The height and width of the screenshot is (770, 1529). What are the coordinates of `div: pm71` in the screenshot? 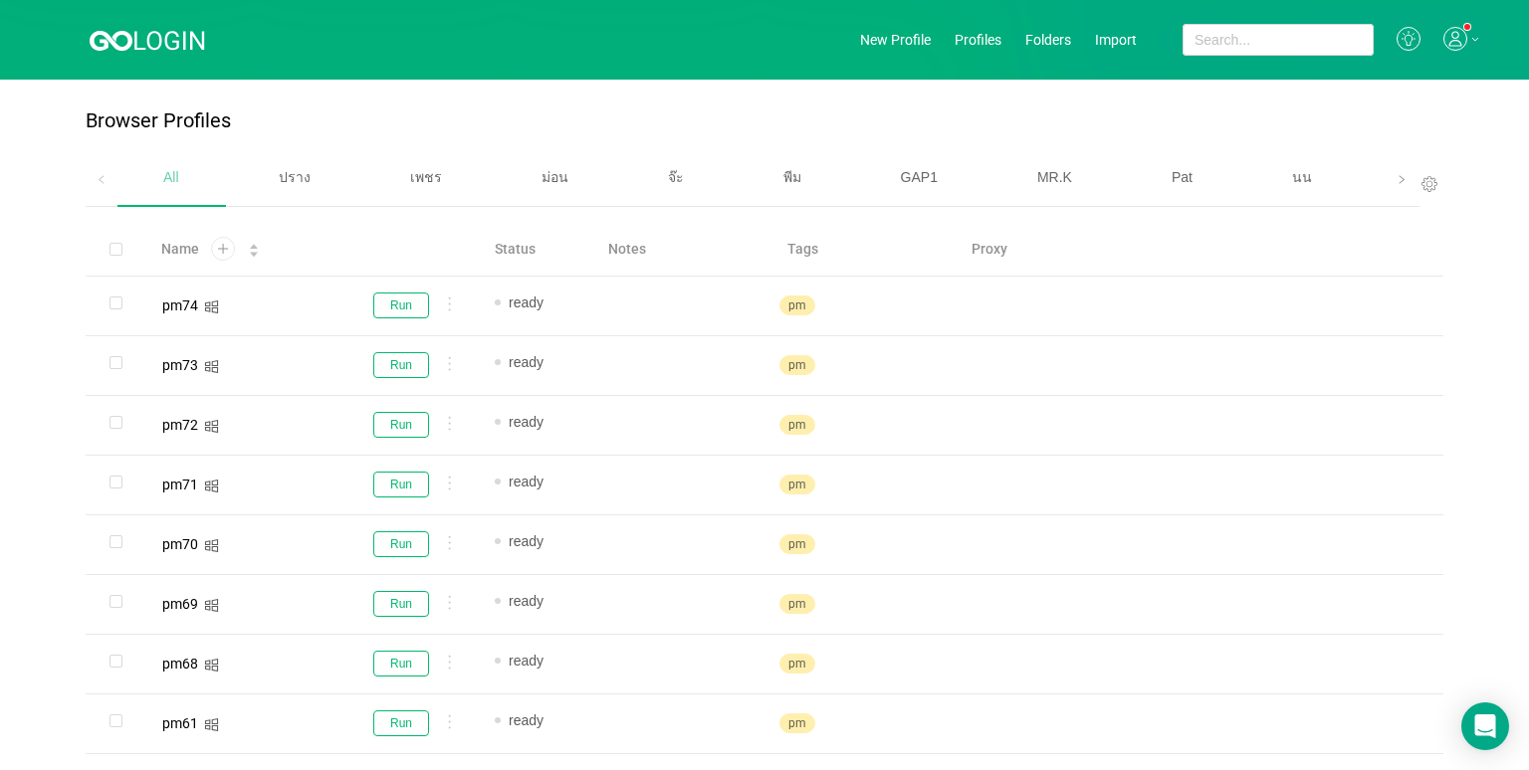 It's located at (180, 485).